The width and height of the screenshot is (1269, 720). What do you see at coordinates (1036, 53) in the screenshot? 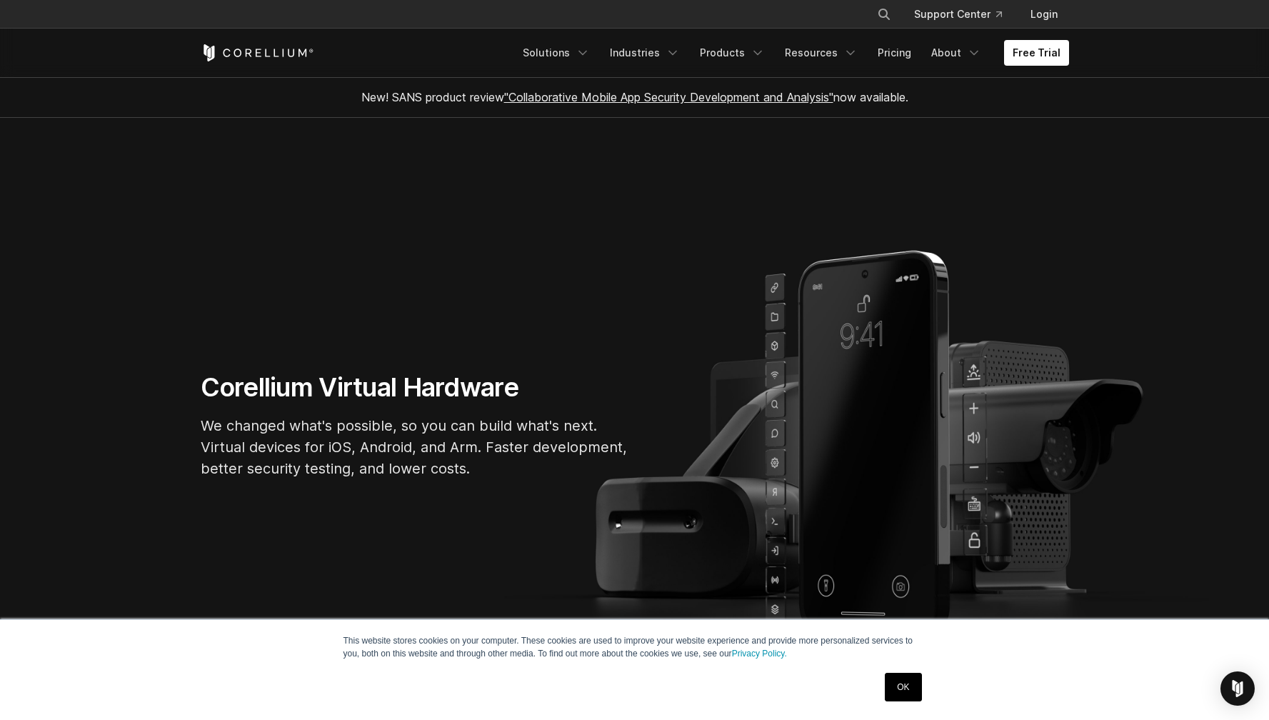
I see `a: Free Trial` at bounding box center [1036, 53].